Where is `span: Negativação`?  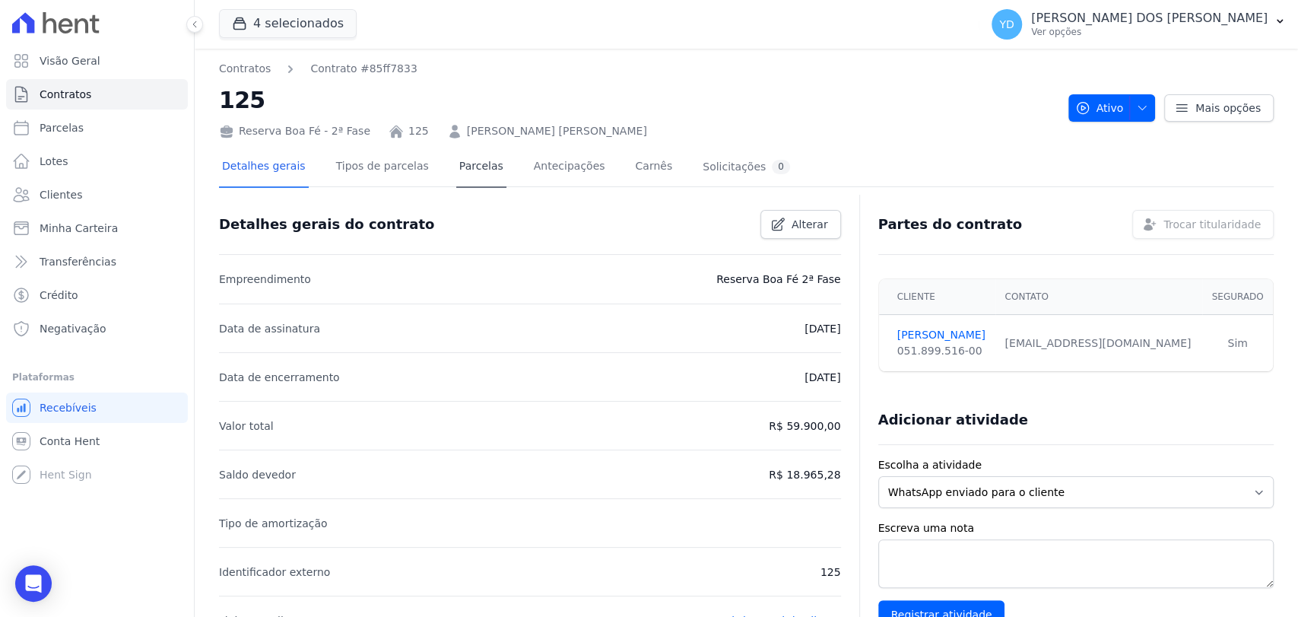
span: Negativação is located at coordinates (73, 328).